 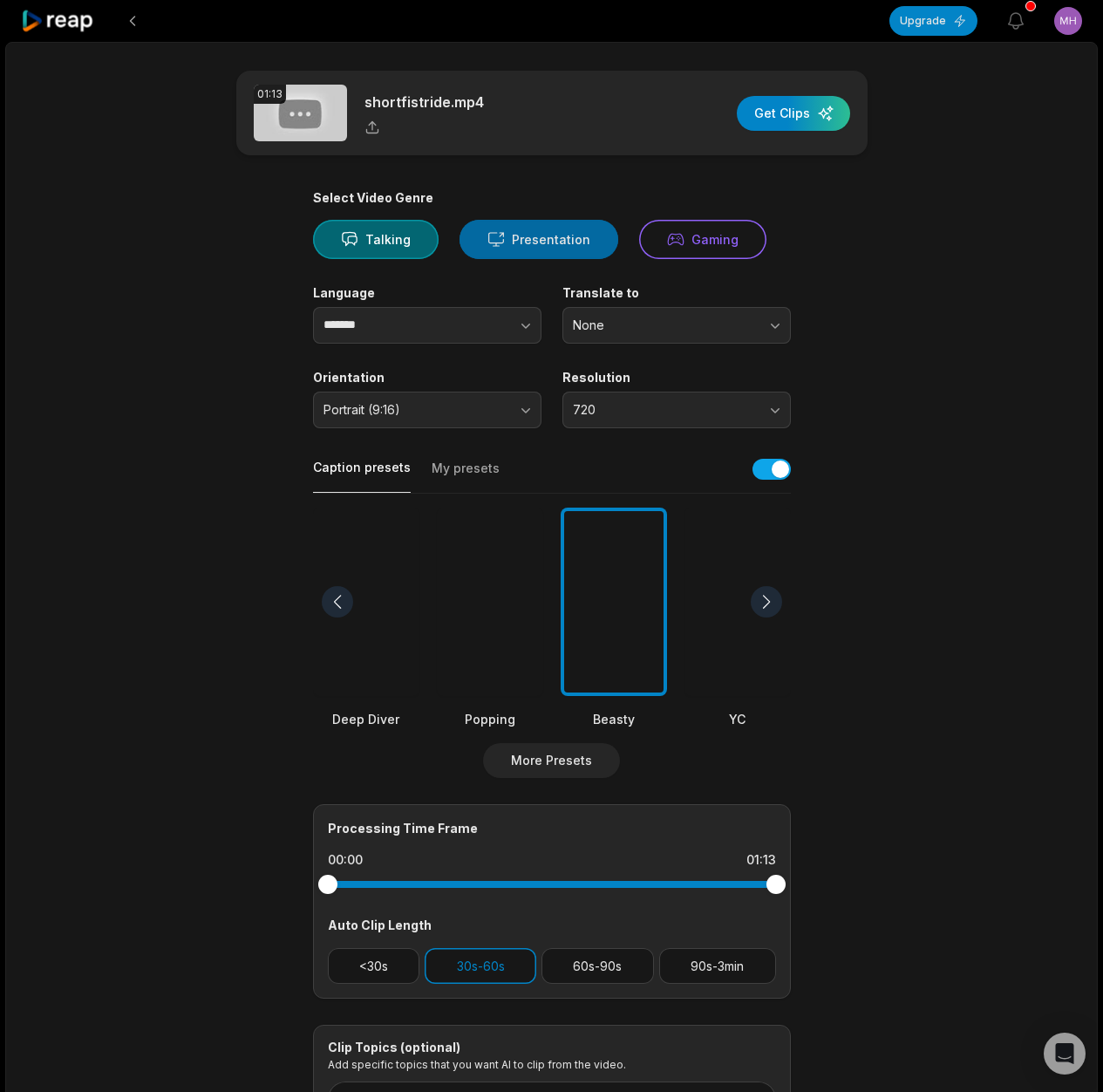 What do you see at coordinates (361, 475) in the screenshot?
I see `button: Caption presets` at bounding box center [361, 475].